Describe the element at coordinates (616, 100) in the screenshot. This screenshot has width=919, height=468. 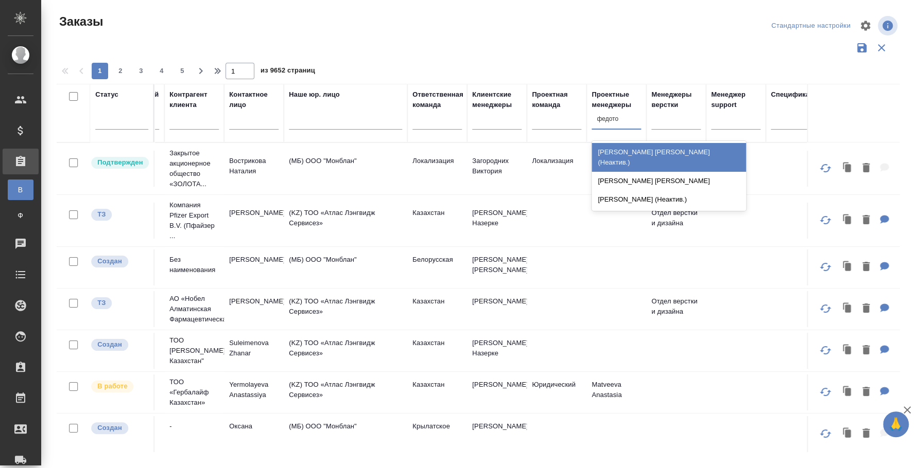
I see `div: Проектные менеджеры` at that location.